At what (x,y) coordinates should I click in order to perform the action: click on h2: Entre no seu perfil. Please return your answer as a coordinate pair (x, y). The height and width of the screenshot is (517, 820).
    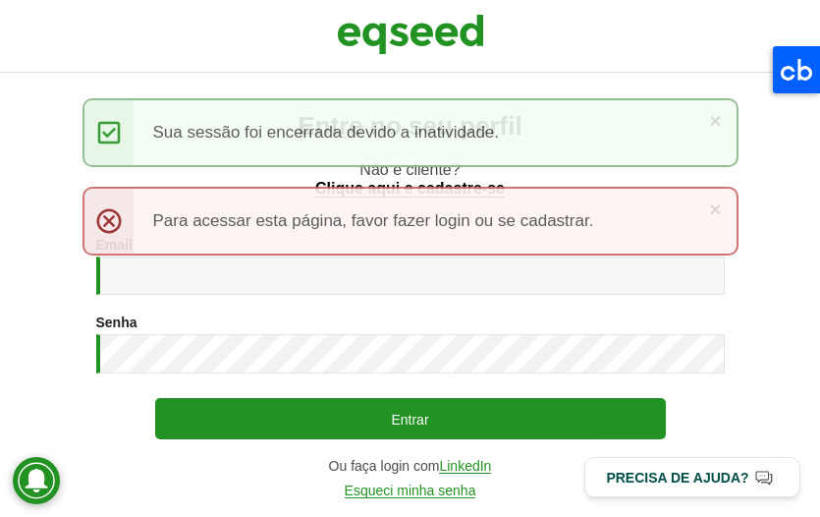
    Looking at the image, I should click on (410, 126).